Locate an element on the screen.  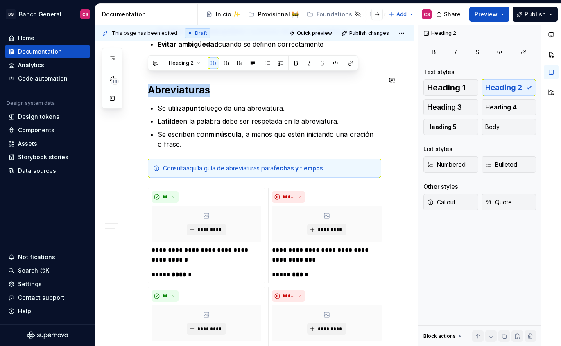
span: Callout is located at coordinates (441, 202).